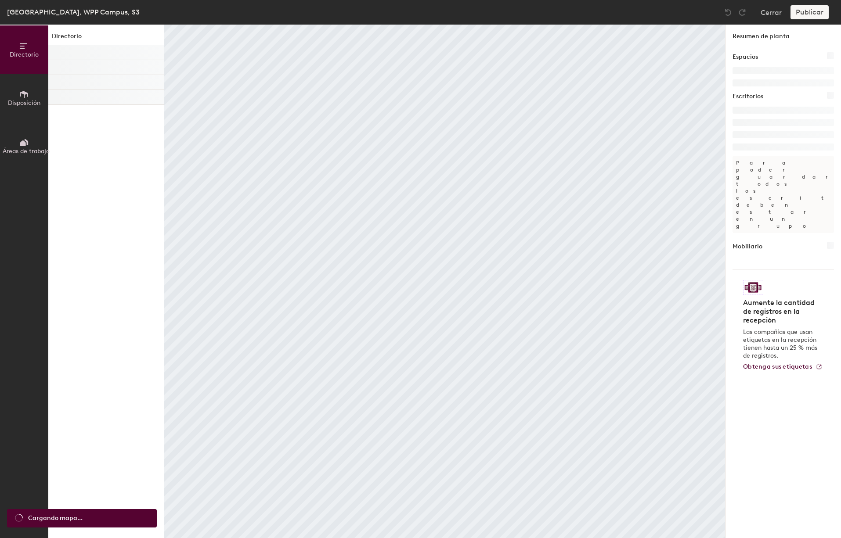 The width and height of the screenshot is (841, 538). I want to click on h1: Resumen de planta, so click(783, 35).